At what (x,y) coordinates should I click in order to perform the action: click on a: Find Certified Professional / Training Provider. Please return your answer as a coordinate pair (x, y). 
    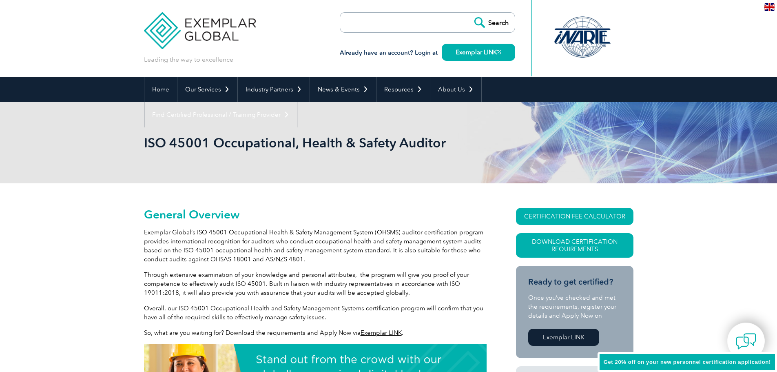
    Looking at the image, I should click on (221, 115).